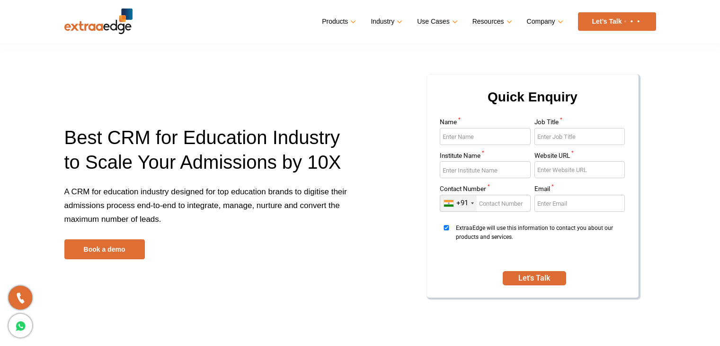  What do you see at coordinates (533, 102) in the screenshot?
I see `h2: Quick Enquiry` at bounding box center [533, 102].